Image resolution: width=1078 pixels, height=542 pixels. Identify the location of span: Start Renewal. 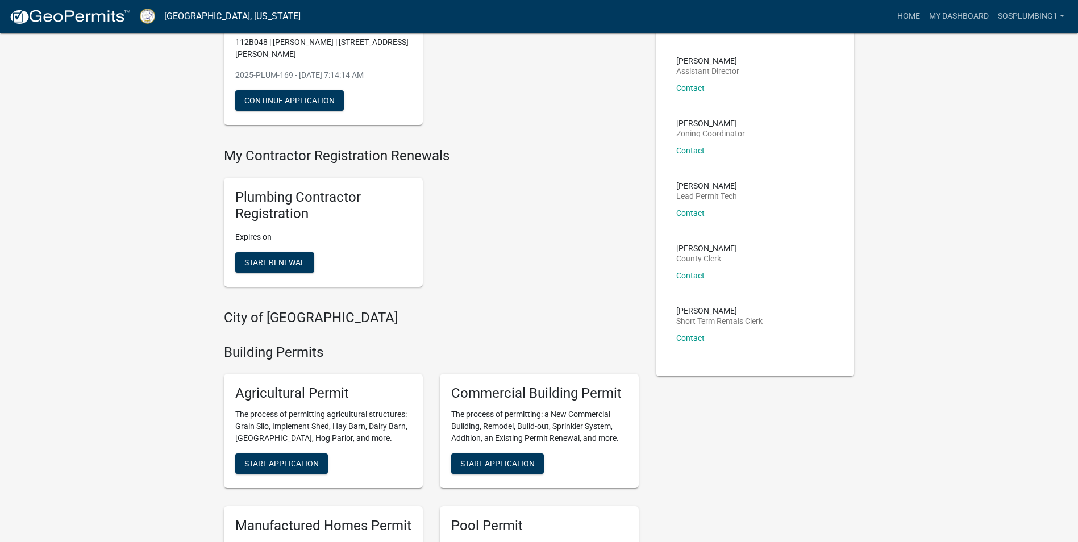
(274, 262).